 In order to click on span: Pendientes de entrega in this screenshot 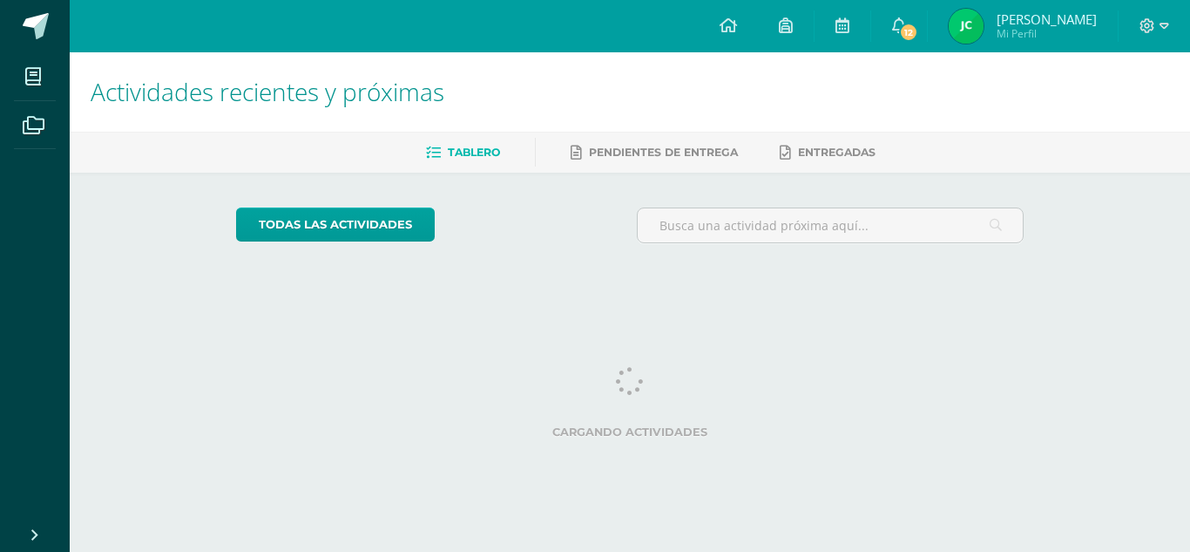, I will do `click(663, 152)`.